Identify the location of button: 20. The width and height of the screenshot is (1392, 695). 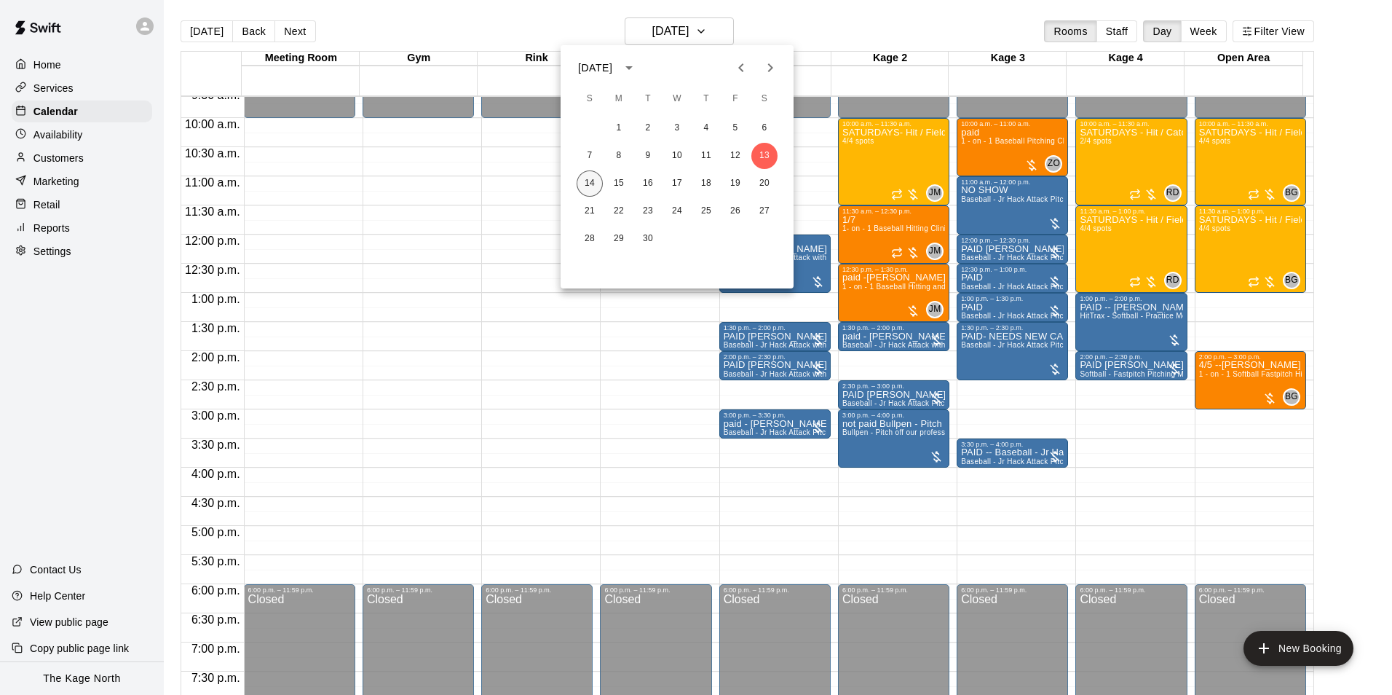
(765, 184).